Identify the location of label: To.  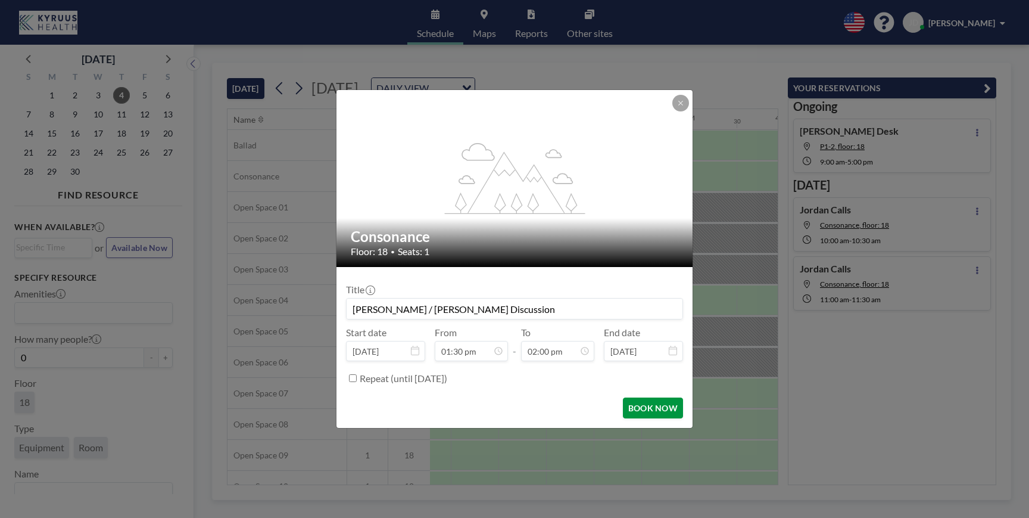
(526, 332).